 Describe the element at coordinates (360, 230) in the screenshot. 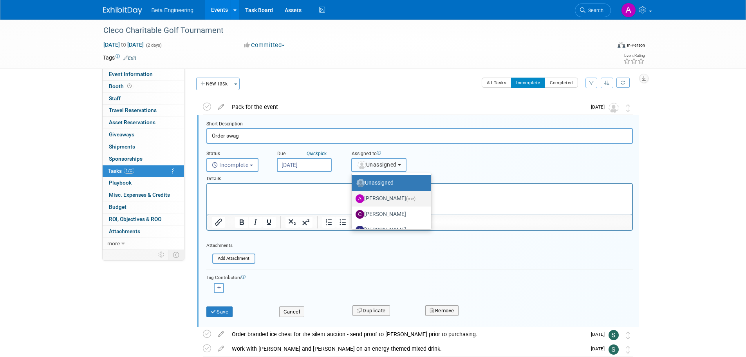

I see `img: L.jpg` at that location.